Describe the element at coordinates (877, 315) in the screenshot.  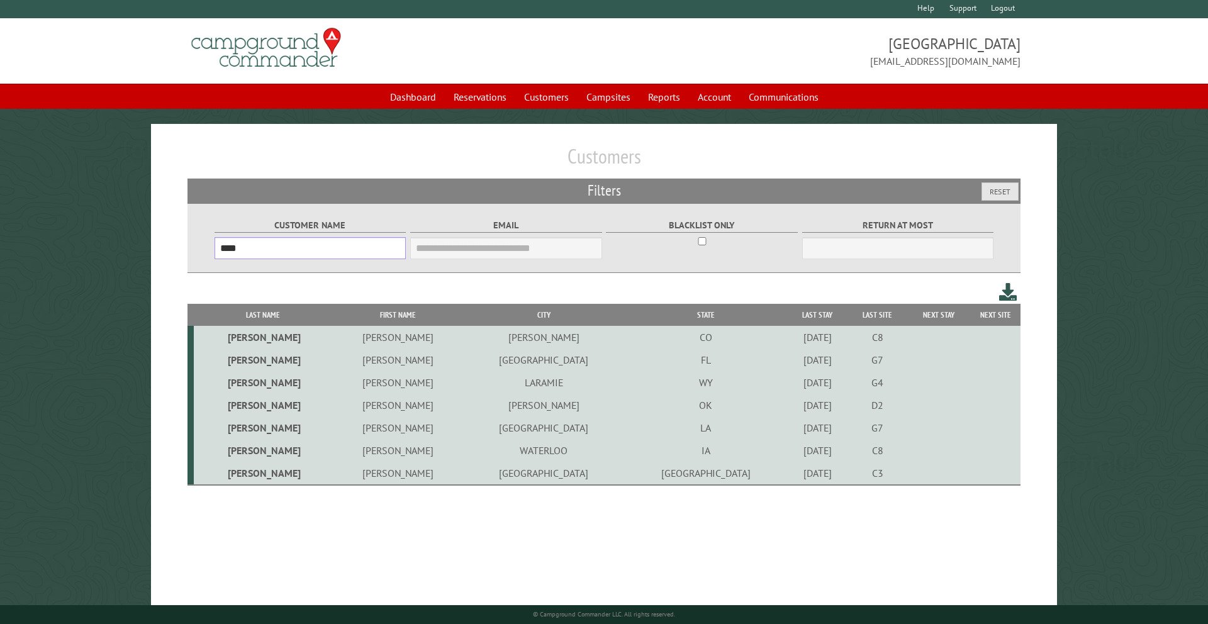
I see `th: Last Site` at that location.